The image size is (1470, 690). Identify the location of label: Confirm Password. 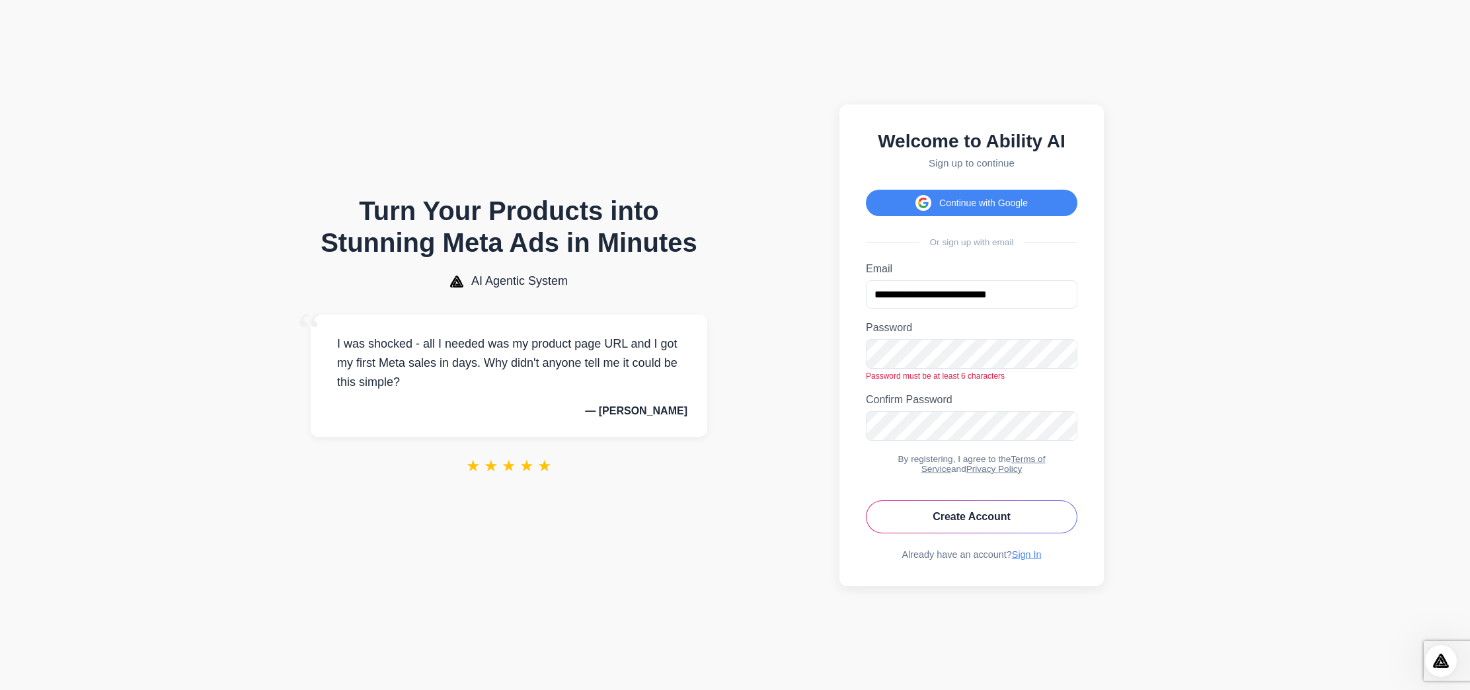
(971, 400).